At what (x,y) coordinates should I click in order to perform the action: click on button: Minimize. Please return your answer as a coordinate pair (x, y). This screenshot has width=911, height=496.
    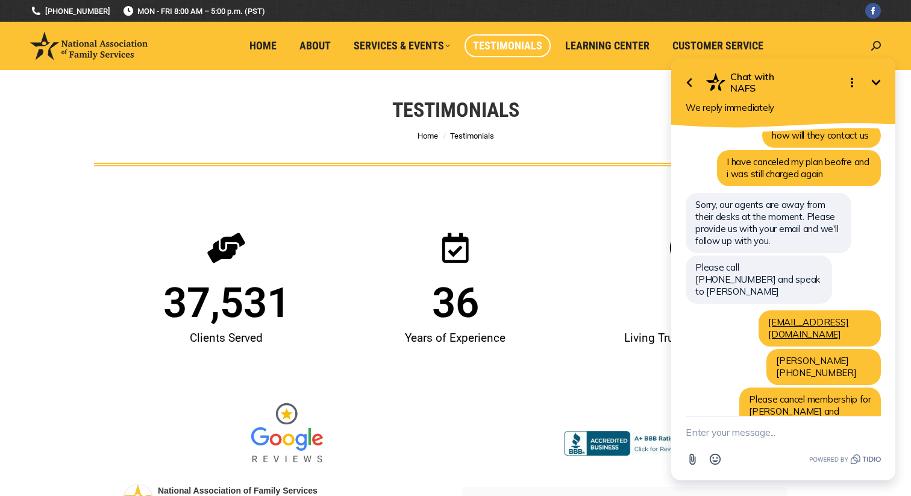
    Looking at the image, I should click on (221, 37).